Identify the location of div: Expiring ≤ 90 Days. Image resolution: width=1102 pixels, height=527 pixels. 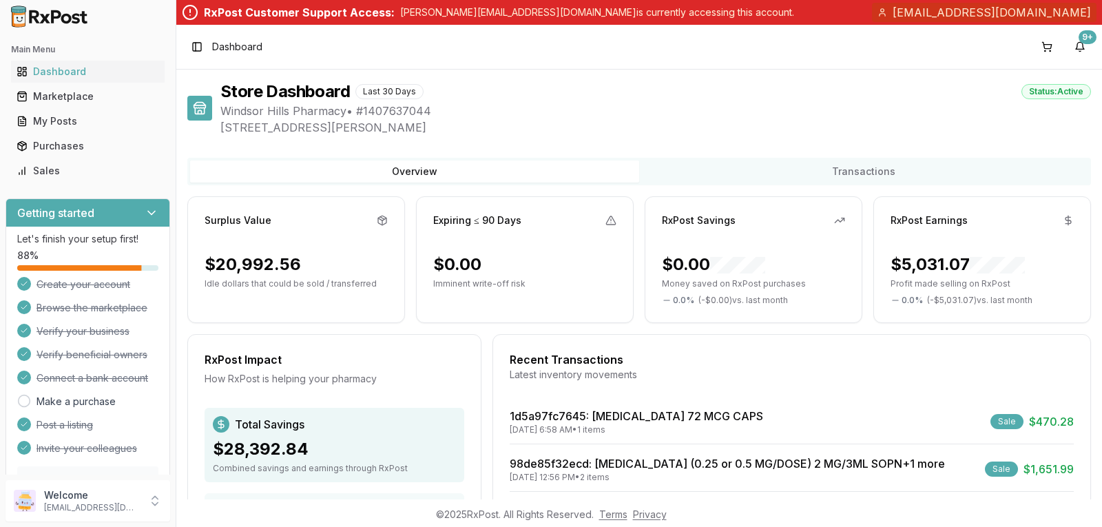
(477, 220).